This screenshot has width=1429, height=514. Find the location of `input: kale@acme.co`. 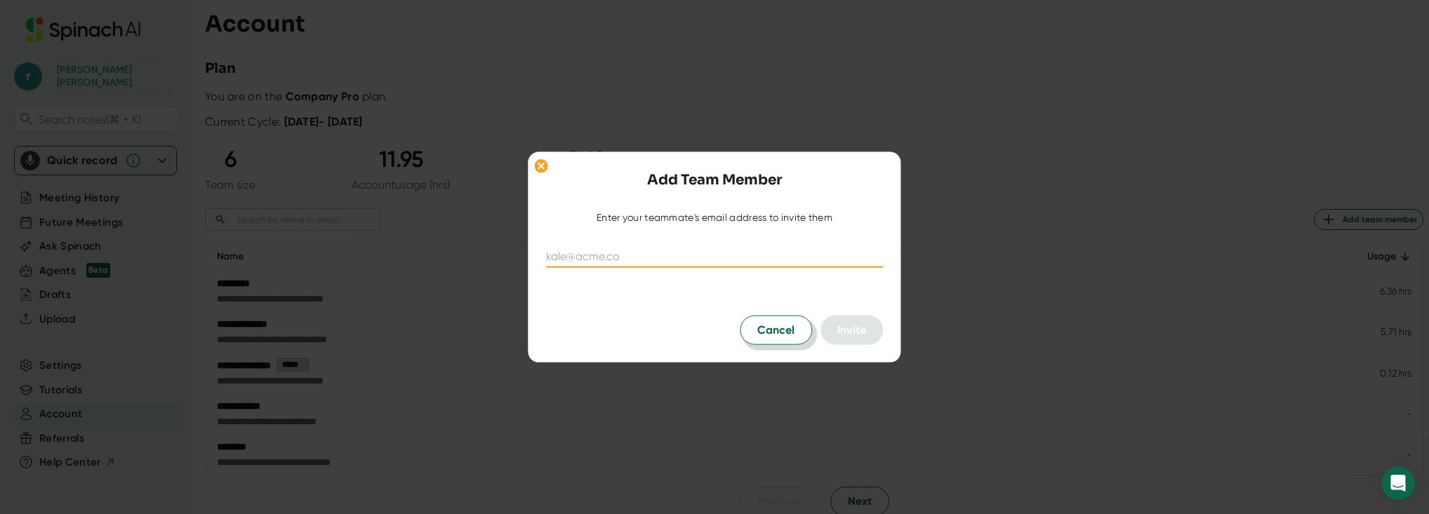

input: kale@acme.co is located at coordinates (714, 256).